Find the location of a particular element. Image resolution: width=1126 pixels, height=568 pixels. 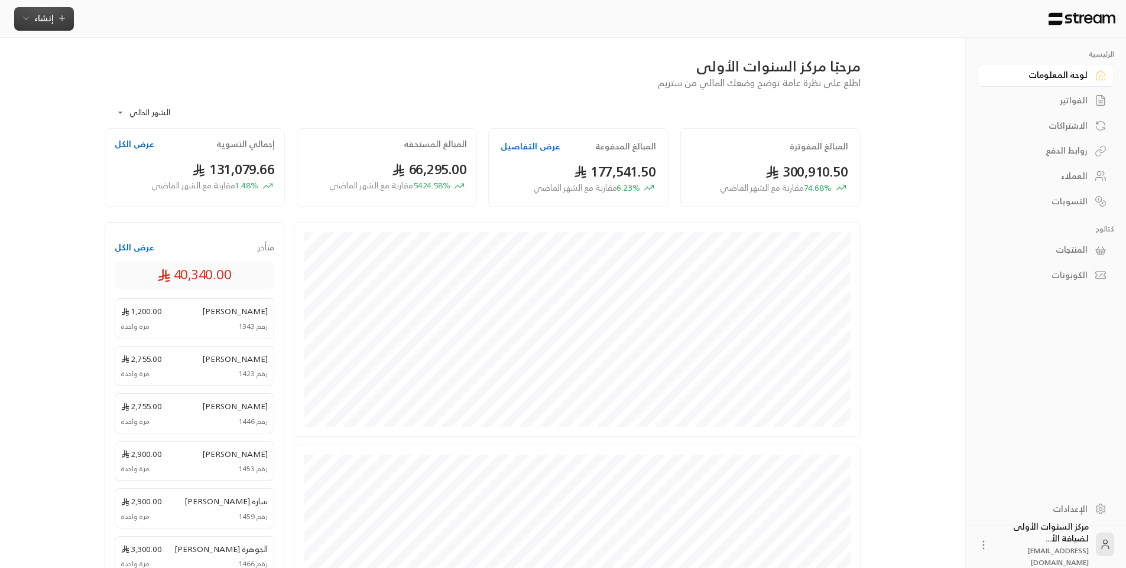

div: لوحة المعلومات is located at coordinates (1039, 75).